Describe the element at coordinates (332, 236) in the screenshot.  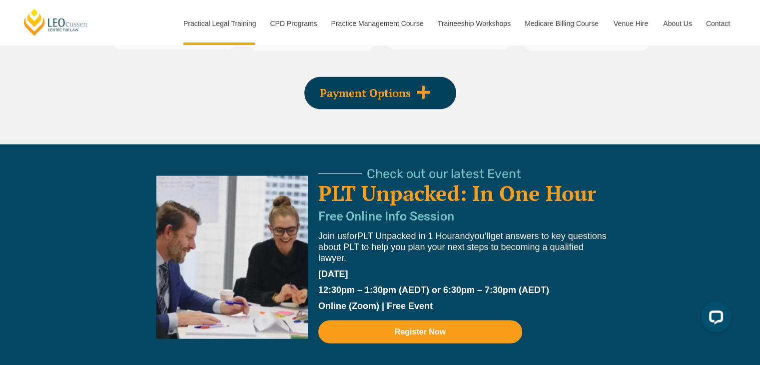
I see `span: Join us` at that location.